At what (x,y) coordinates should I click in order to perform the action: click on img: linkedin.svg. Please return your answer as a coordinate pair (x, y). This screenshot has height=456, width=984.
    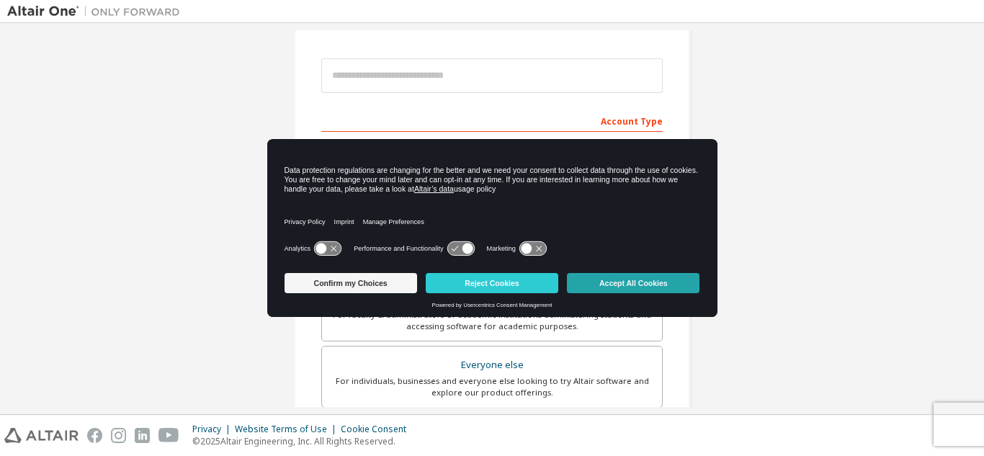
    Looking at the image, I should click on (142, 435).